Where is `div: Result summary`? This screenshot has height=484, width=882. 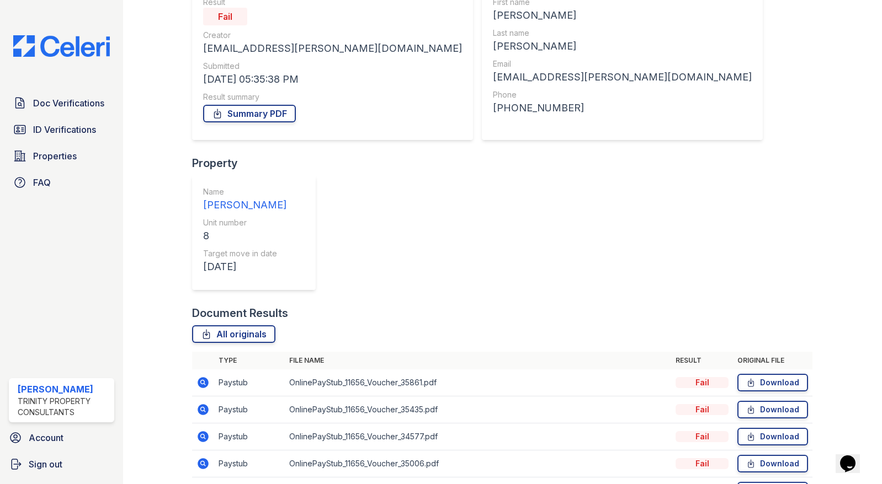
div: Result summary is located at coordinates (332, 97).